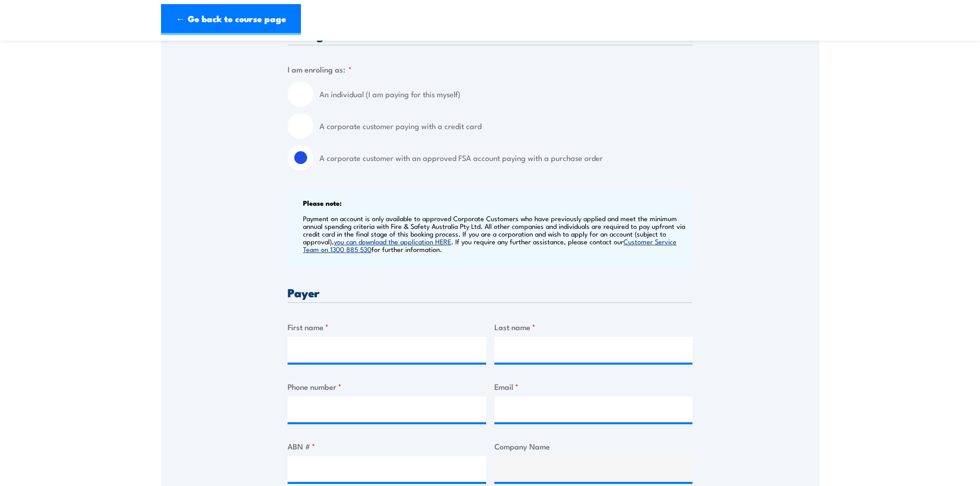 This screenshot has height=486, width=980. What do you see at coordinates (490, 292) in the screenshot?
I see `h3: Payer` at bounding box center [490, 292].